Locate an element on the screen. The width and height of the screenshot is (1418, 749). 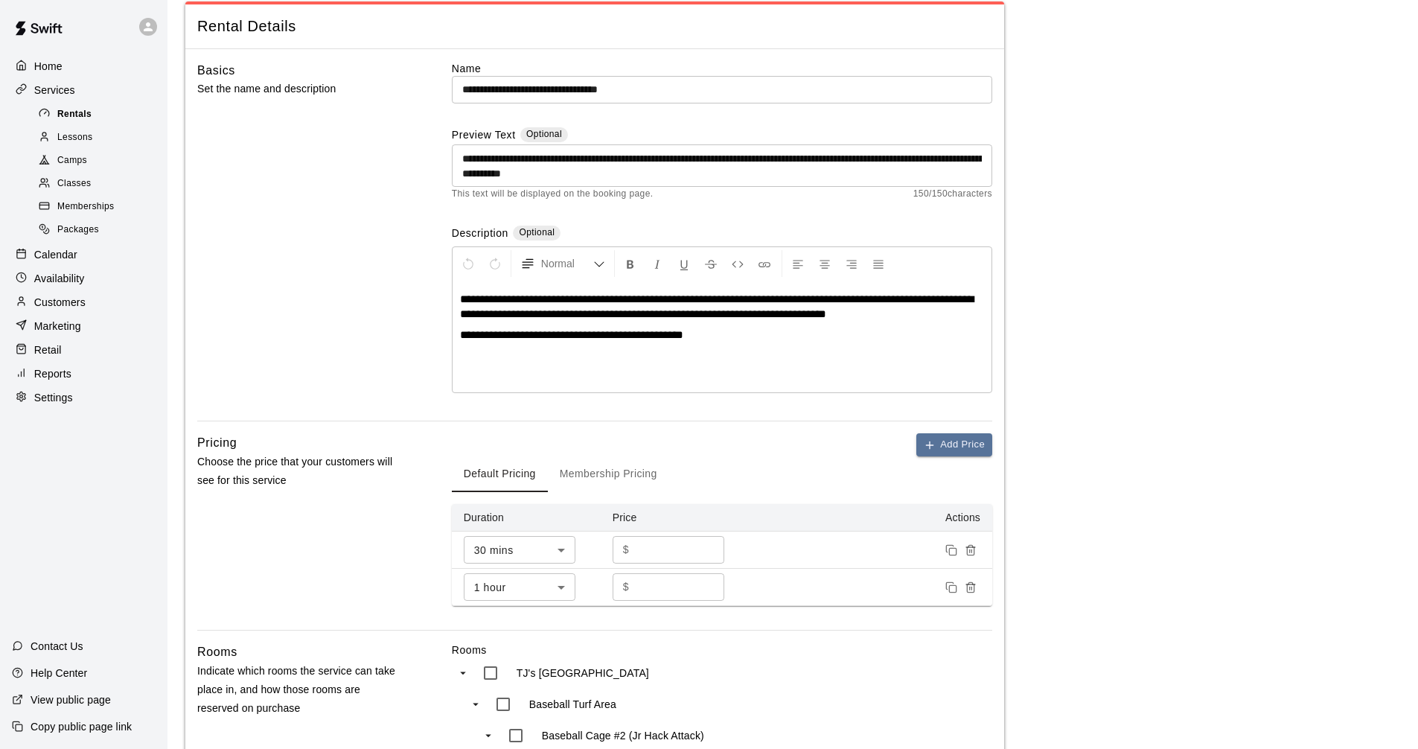
button: Left Align is located at coordinates (798, 264).